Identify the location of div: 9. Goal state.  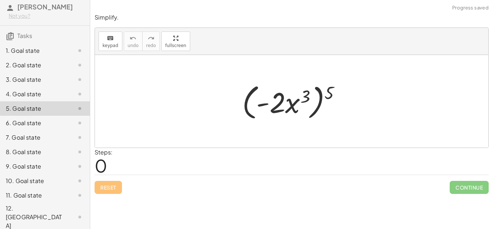
(35, 166).